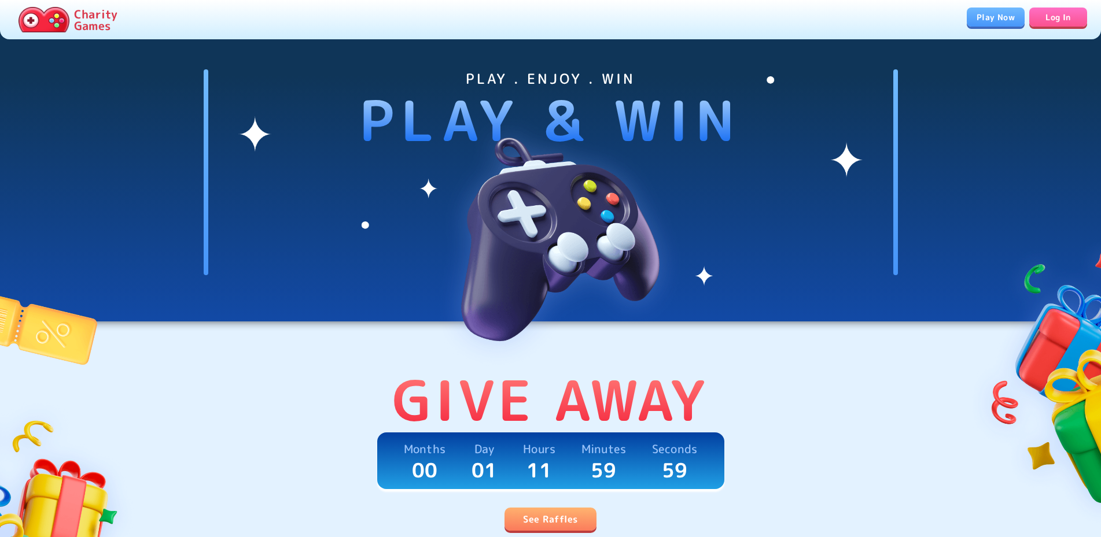 The width and height of the screenshot is (1101, 537). Describe the element at coordinates (424, 449) in the screenshot. I see `p: Months` at that location.